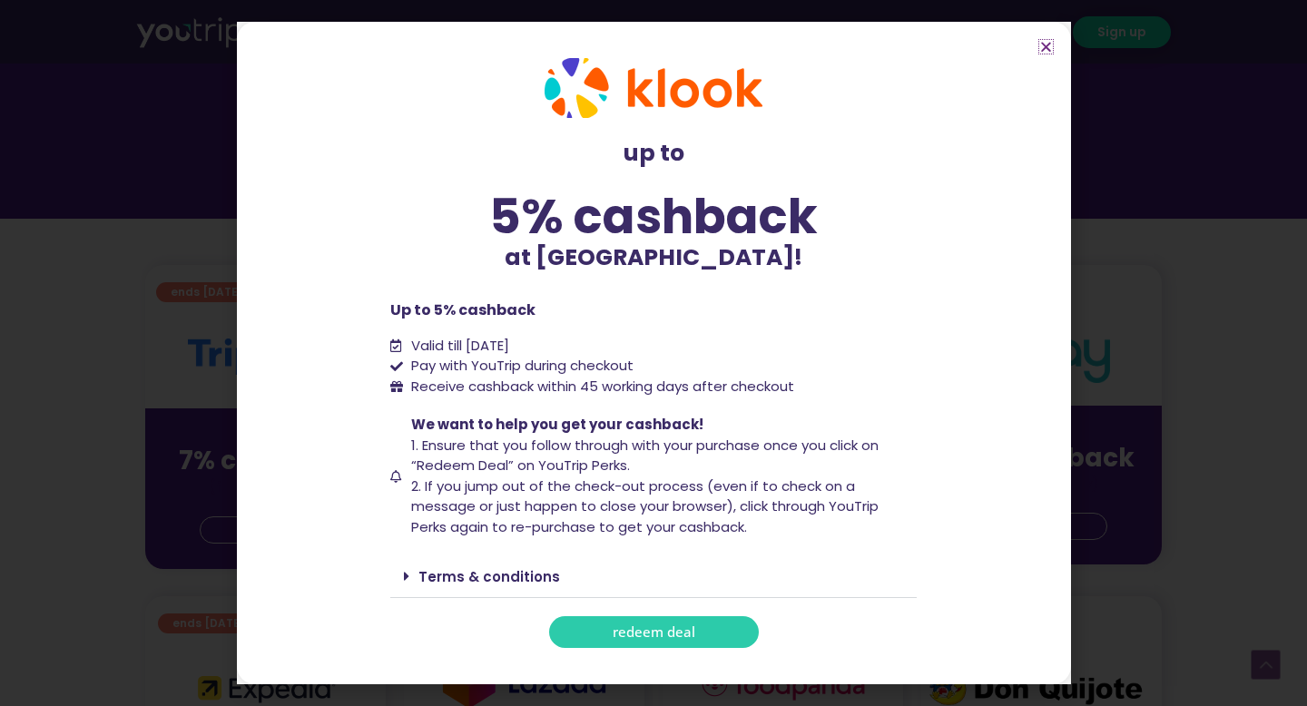 The image size is (1307, 706). What do you see at coordinates (653, 632) in the screenshot?
I see `span: redeem deal` at bounding box center [653, 632].